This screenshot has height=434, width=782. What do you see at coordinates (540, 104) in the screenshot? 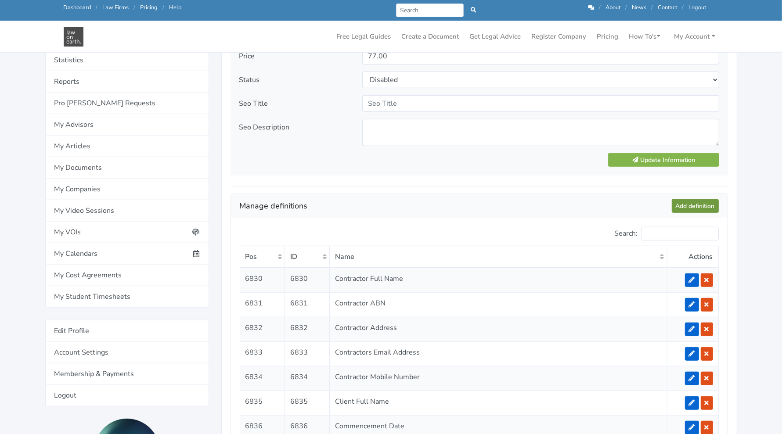
I see `input: Seo Title` at bounding box center [540, 104].